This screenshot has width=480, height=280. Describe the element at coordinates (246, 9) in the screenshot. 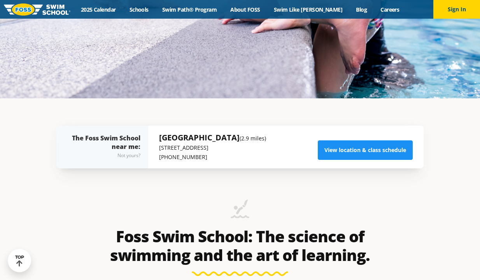

I see `a: About FOSS` at that location.